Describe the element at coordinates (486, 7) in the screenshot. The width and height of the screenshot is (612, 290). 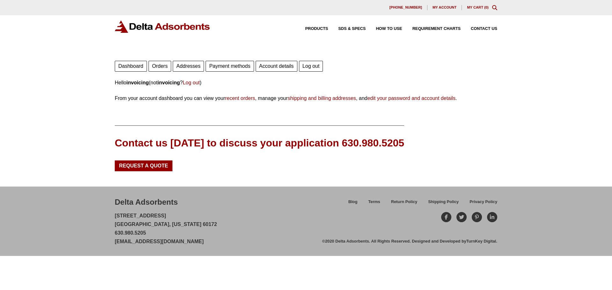
I see `span: 0` at that location.